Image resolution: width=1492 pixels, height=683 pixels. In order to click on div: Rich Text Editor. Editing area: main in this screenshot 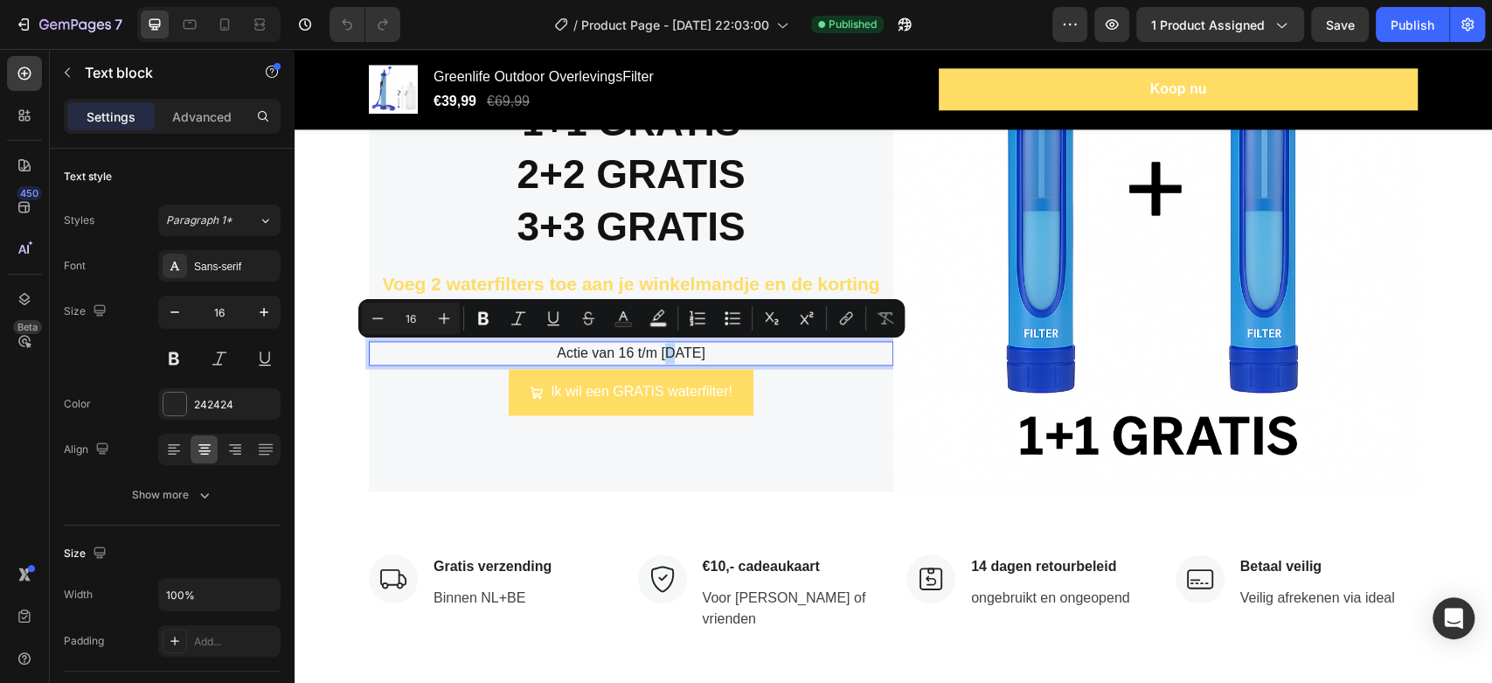, I will do `click(337, 304)`.